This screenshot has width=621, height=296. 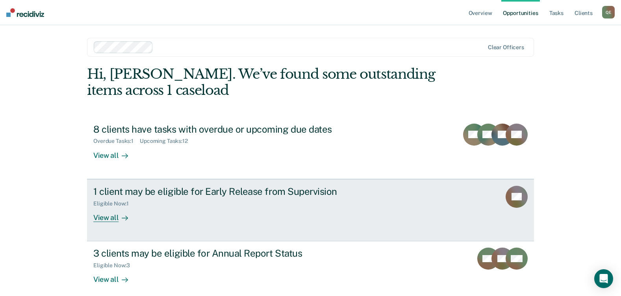 What do you see at coordinates (603, 279) in the screenshot?
I see `div: Open Intercom Messenger` at bounding box center [603, 279].